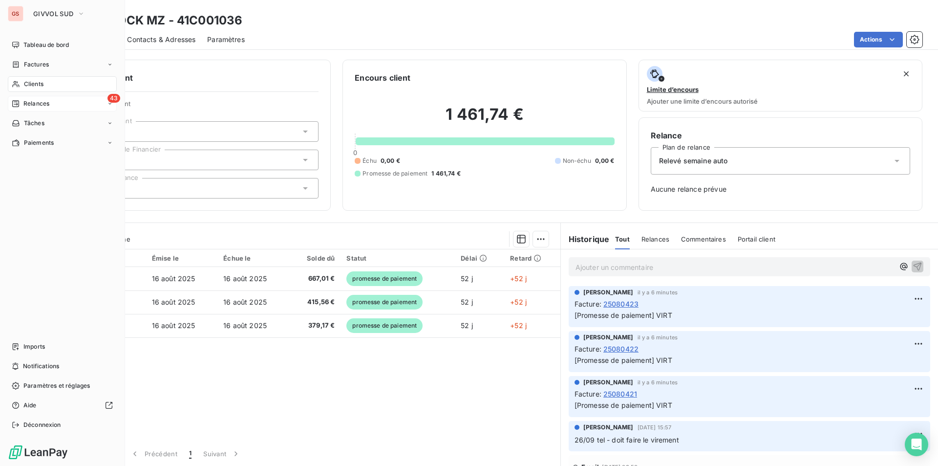 This screenshot has height=466, width=938. I want to click on span: Tout, so click(622, 239).